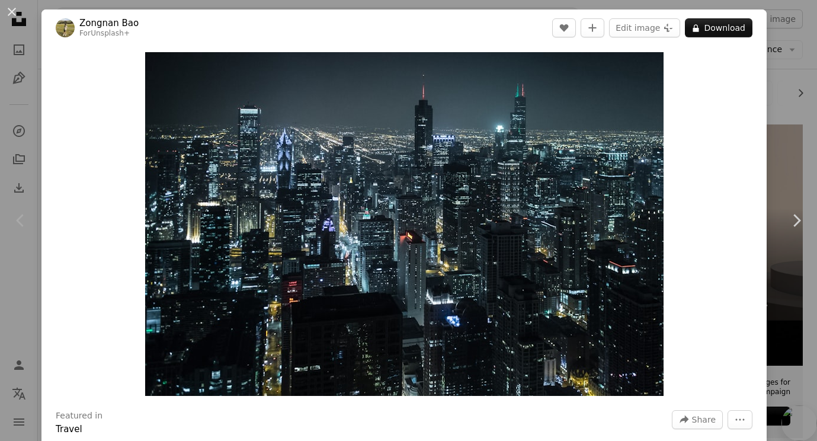  What do you see at coordinates (404, 224) in the screenshot?
I see `img: a city at night` at bounding box center [404, 224].